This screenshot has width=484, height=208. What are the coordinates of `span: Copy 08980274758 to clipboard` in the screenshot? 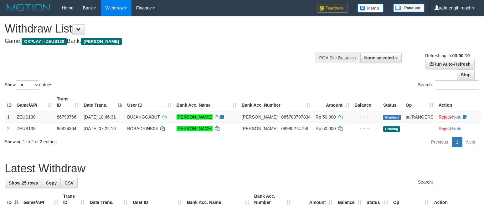 It's located at (295, 129).